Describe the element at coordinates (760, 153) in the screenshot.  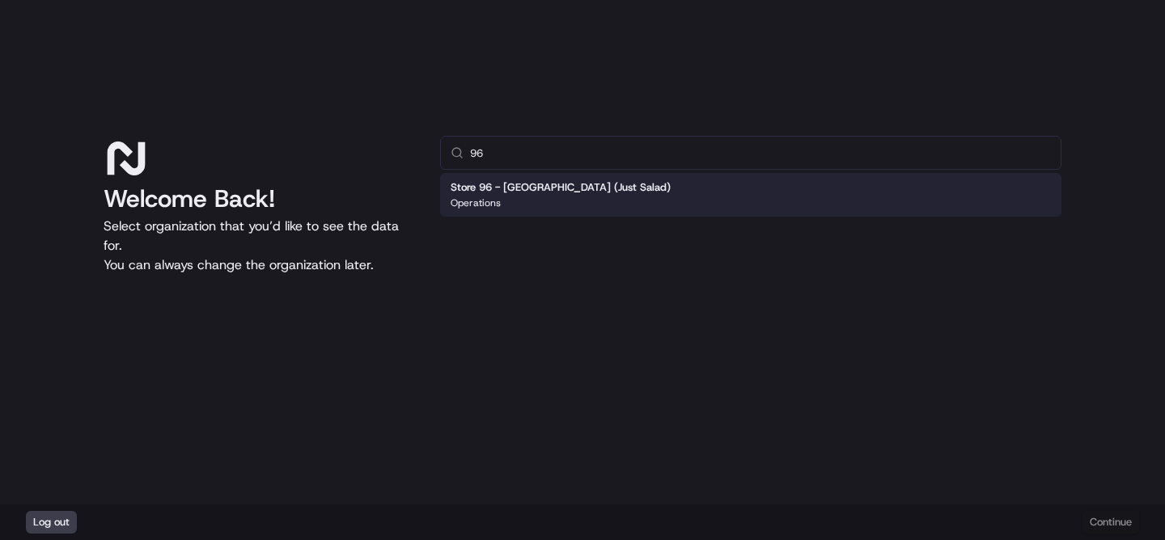
I see `input: Type to search...` at that location.